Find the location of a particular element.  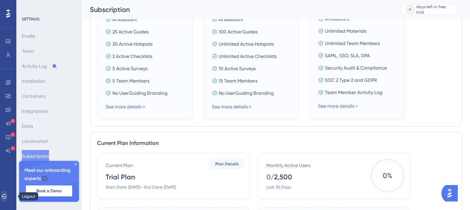

span: 25 Active Guides is located at coordinates (131, 32).